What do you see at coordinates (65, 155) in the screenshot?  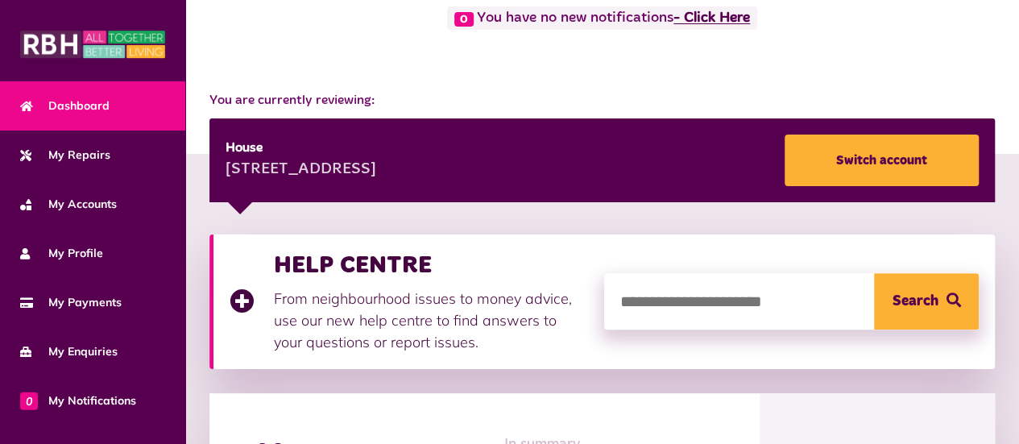 I see `span: My Repairs` at bounding box center [65, 155].